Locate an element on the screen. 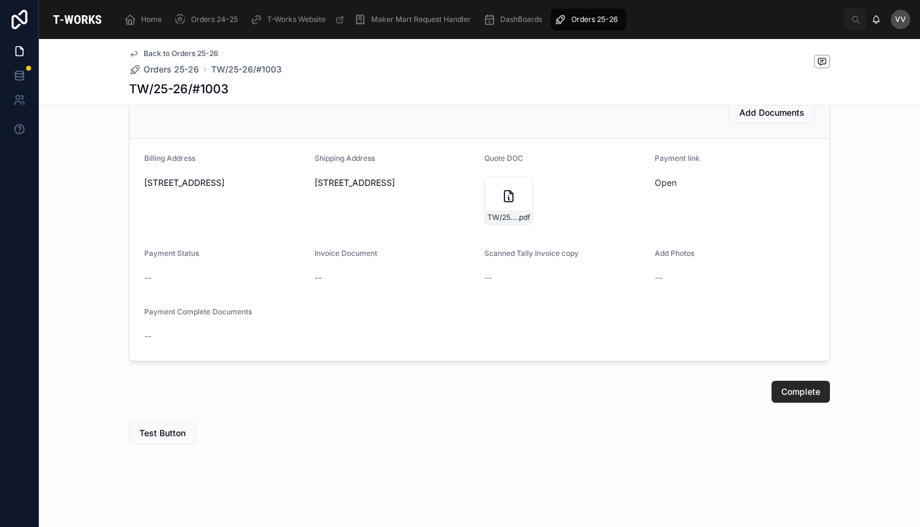 Image resolution: width=920 pixels, height=527 pixels. span: Test Button is located at coordinates (163, 433).